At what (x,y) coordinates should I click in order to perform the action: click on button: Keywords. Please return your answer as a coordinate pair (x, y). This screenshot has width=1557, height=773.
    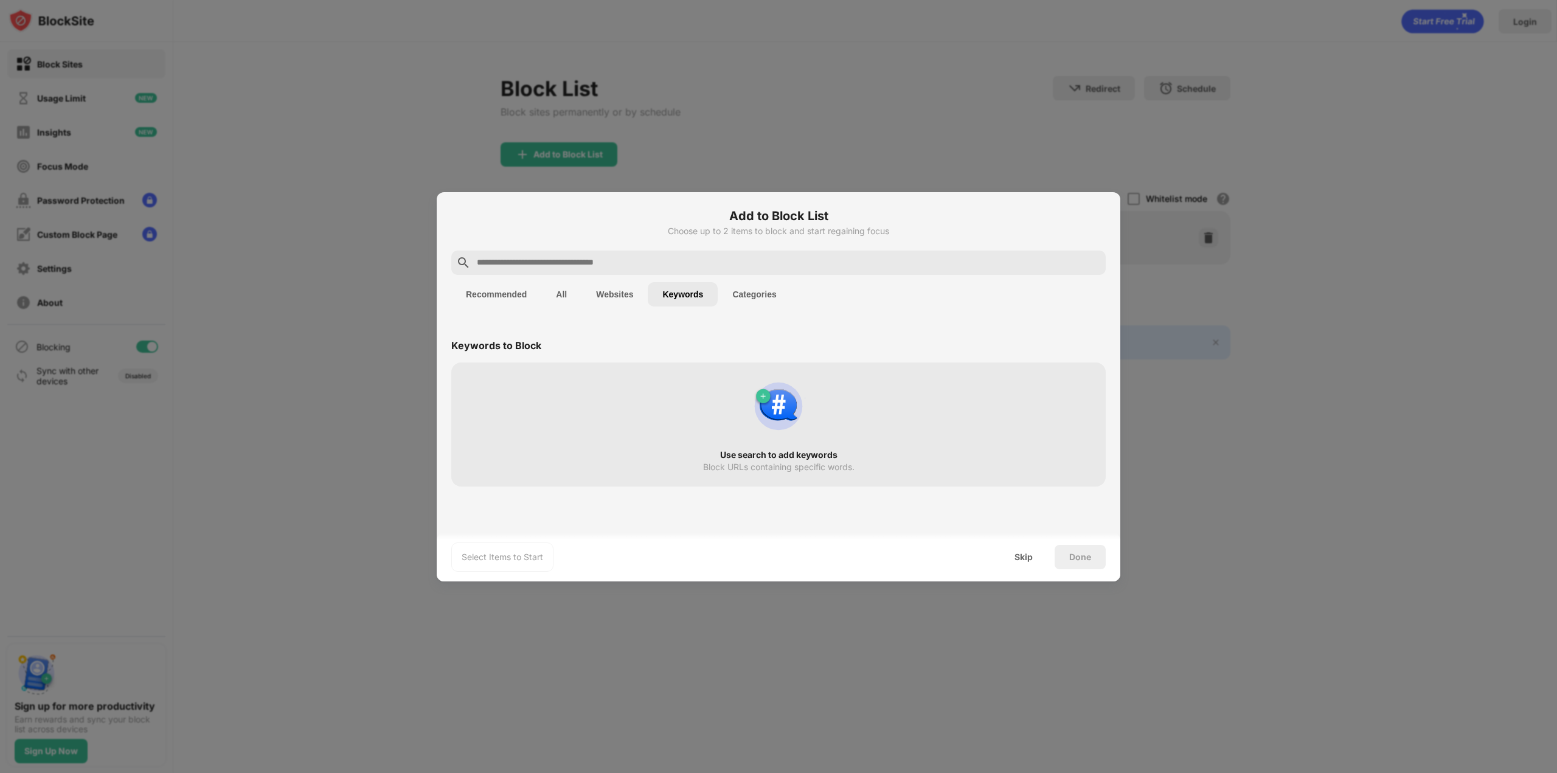
    Looking at the image, I should click on (683, 294).